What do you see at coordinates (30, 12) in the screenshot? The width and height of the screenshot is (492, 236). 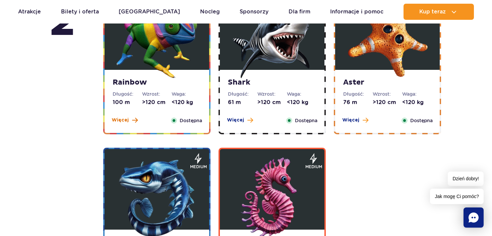 I see `a: Atrakcje` at bounding box center [30, 12].